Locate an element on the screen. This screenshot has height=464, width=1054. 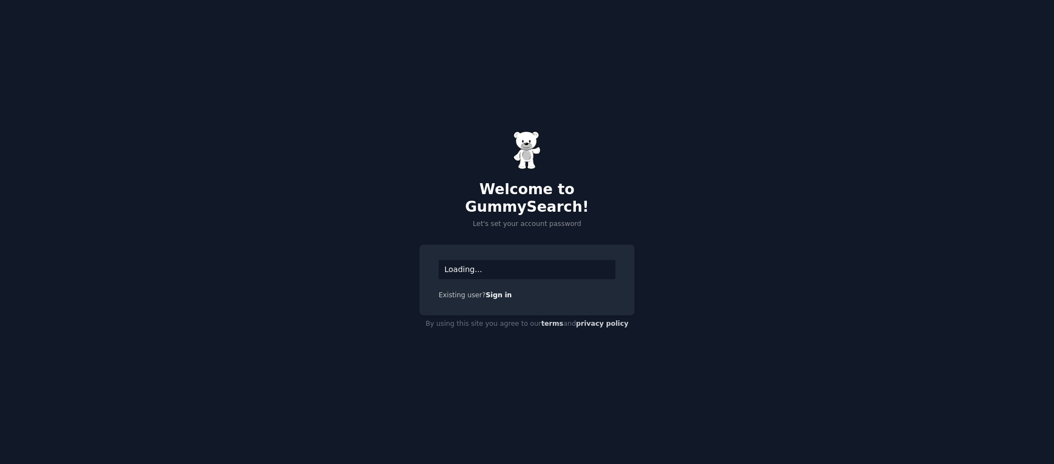
a: terms is located at coordinates (552, 324).